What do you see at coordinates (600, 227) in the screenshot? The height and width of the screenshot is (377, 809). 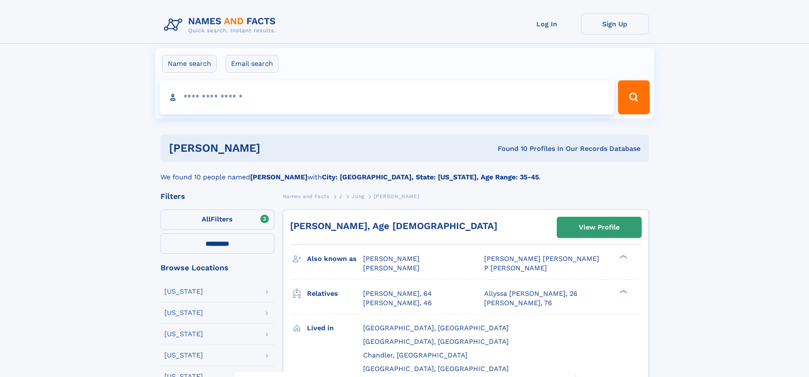 I see `div: View Profile` at bounding box center [600, 227].